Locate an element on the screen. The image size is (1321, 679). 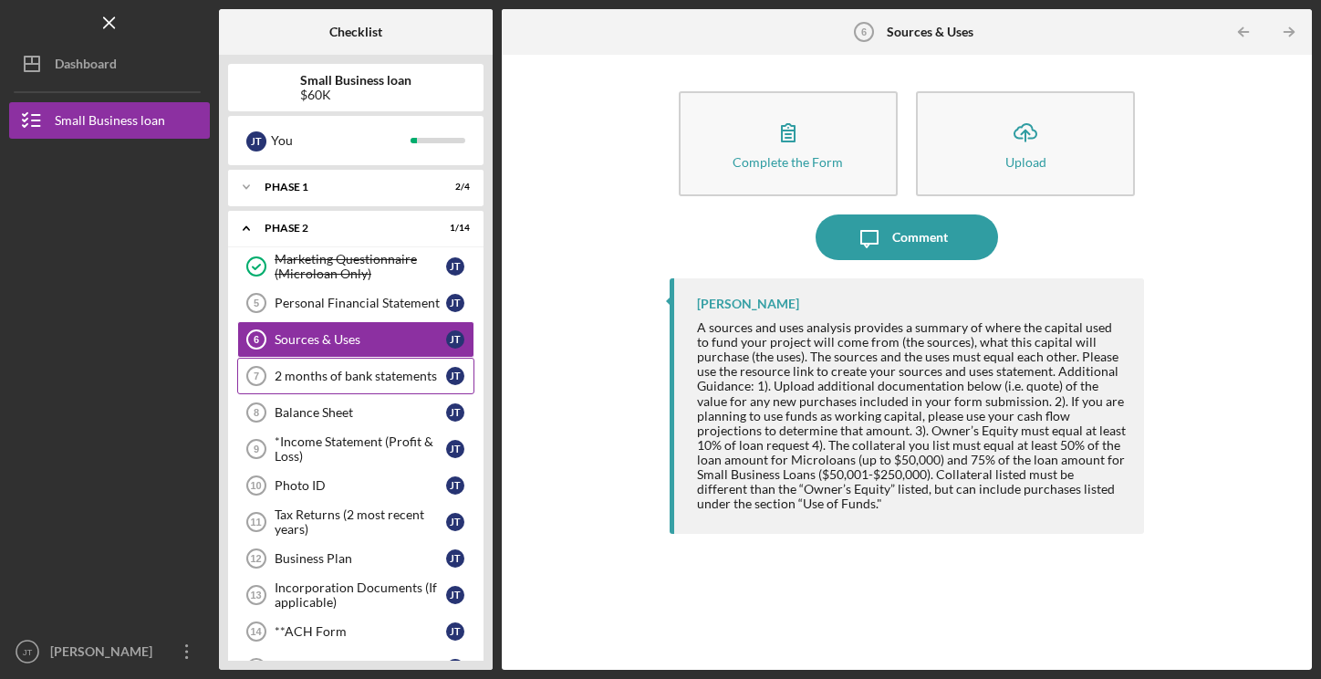
a: 13Incorporation Documents (If applicable)JT is located at coordinates (356, 595).